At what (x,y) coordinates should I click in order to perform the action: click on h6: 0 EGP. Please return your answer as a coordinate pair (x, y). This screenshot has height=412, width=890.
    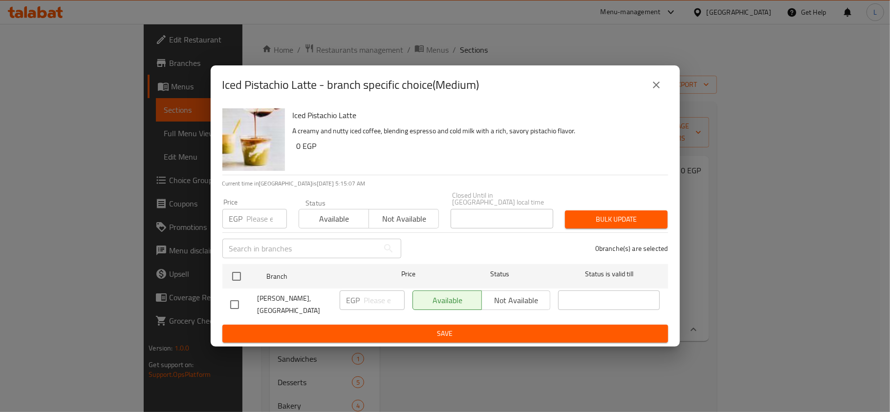
    Looking at the image, I should click on (478, 146).